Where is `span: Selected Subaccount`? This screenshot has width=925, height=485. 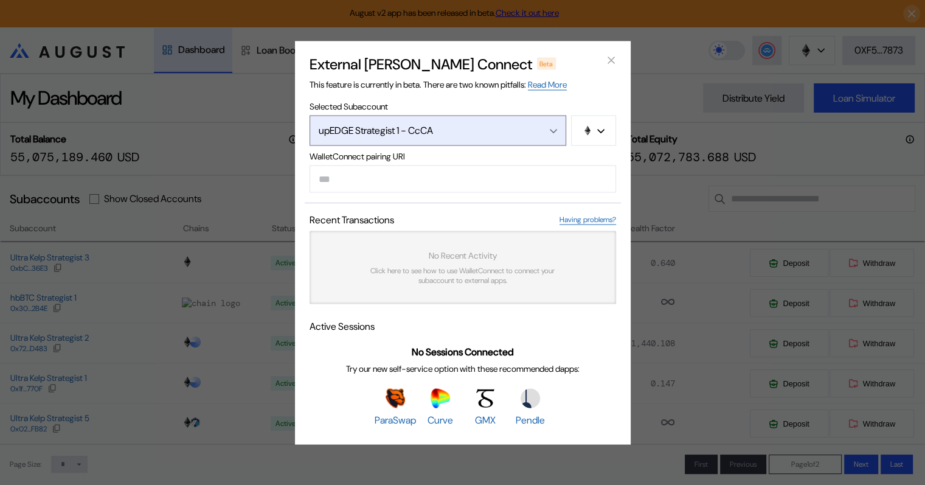
span: Selected Subaccount is located at coordinates (463, 106).